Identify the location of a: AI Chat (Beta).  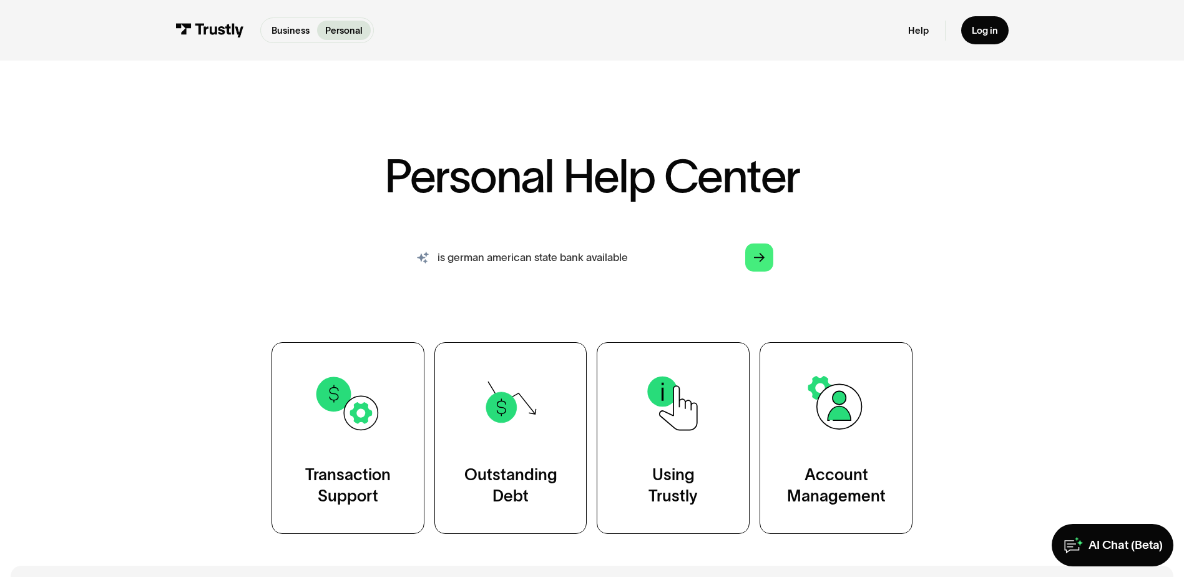
(1112, 545).